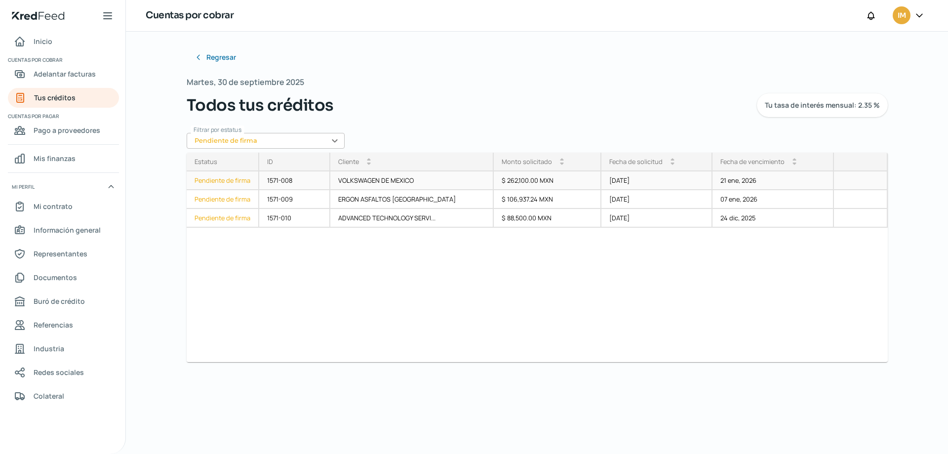 The height and width of the screenshot is (454, 948). I want to click on div: 24 dic, 2025, so click(773, 218).